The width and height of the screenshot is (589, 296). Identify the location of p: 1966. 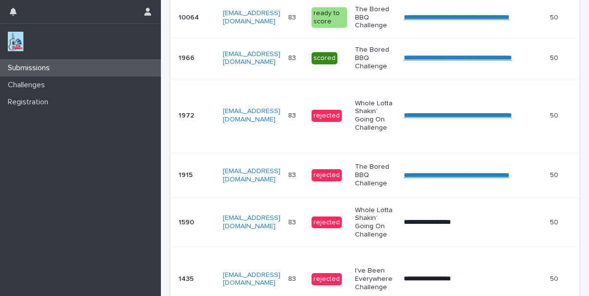
(187, 57).